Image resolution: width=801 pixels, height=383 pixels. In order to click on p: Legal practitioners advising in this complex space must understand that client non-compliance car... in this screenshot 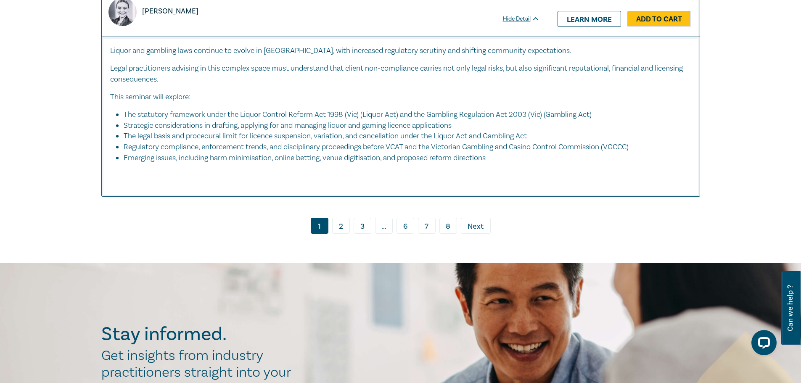, I will do `click(401, 74)`.